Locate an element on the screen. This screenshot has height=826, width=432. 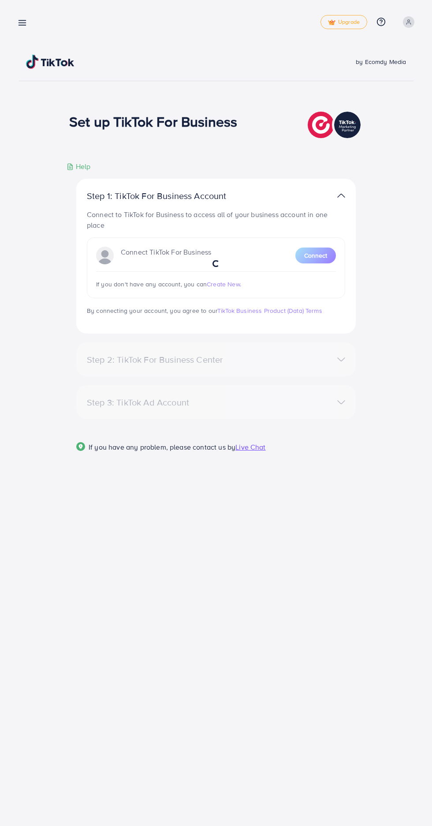
img: Popup guide is located at coordinates (81, 447).